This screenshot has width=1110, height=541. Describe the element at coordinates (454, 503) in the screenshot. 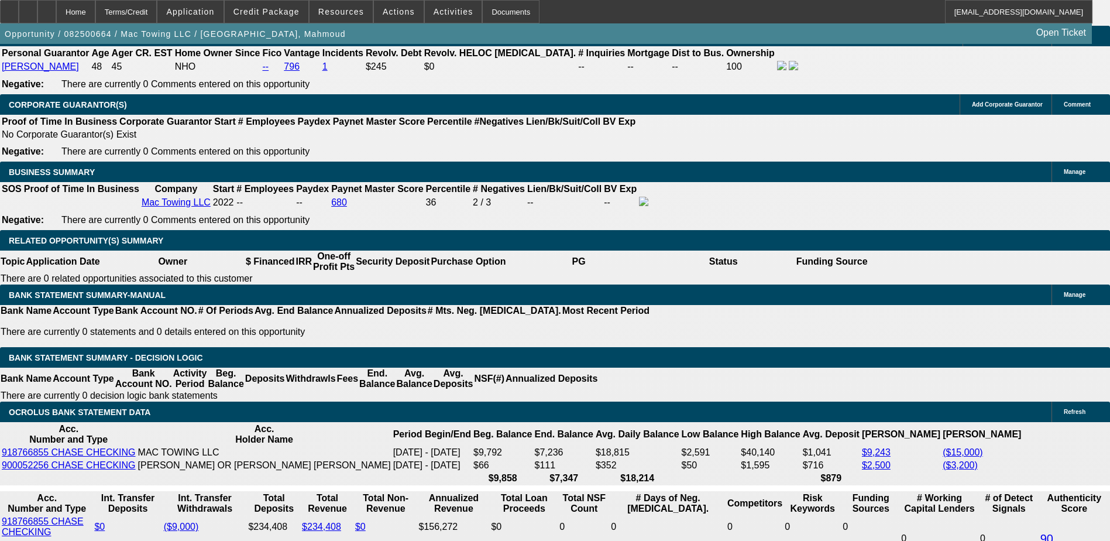

I see `th: Annualized Revenue` at that location.